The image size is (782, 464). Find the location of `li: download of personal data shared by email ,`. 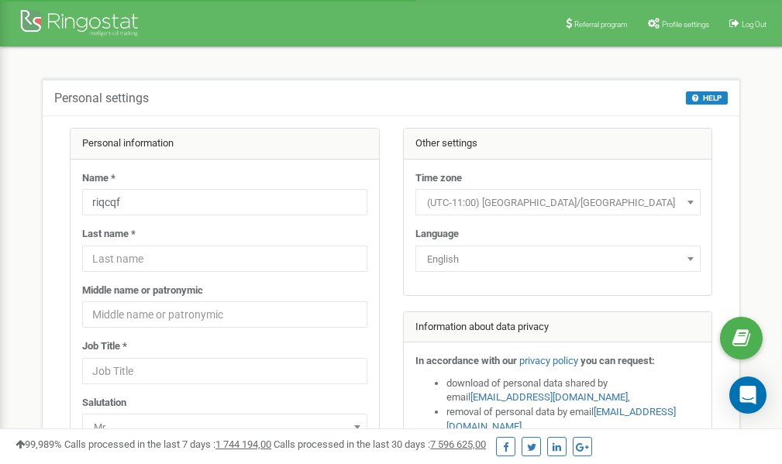

li: download of personal data shared by email , is located at coordinates (574, 391).